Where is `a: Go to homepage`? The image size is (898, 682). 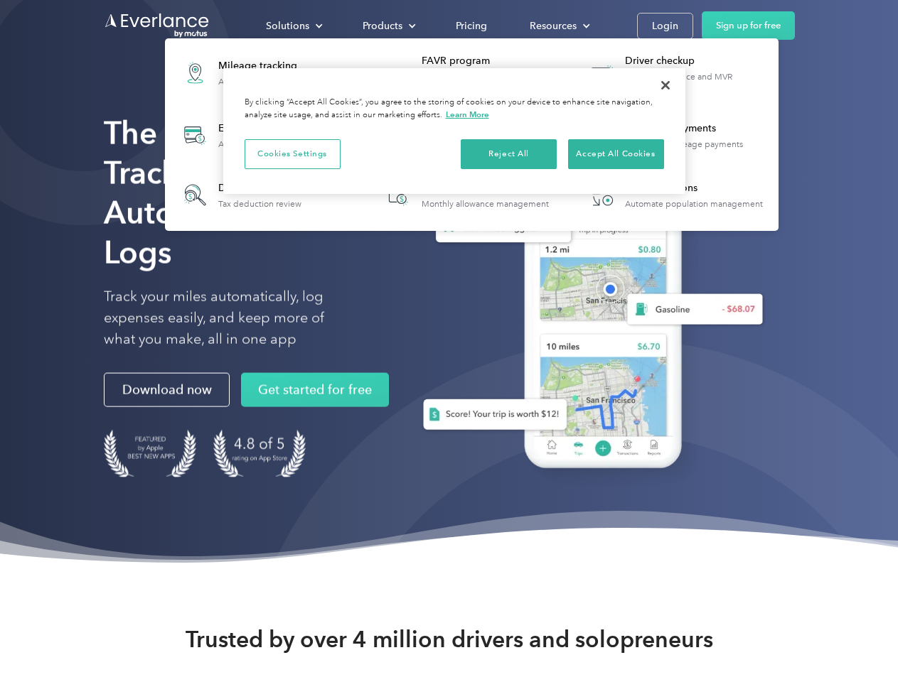
a: Go to homepage is located at coordinates (157, 26).